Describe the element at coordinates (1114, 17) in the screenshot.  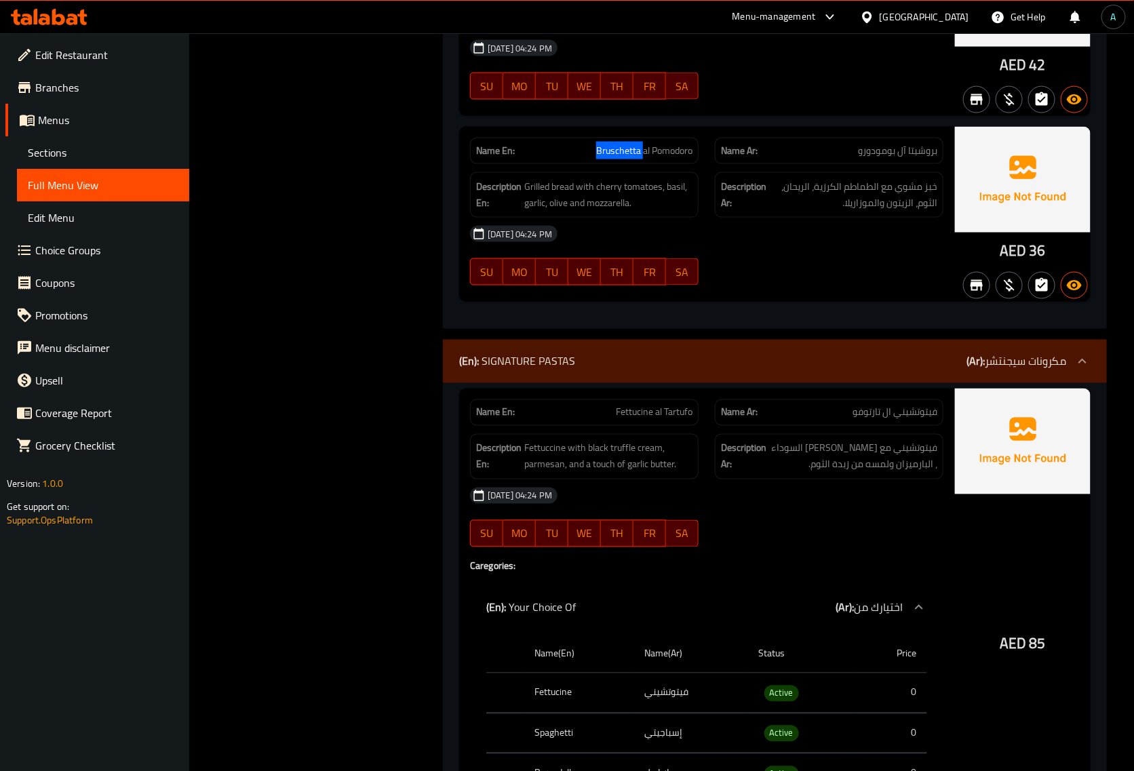
I see `span: A` at that location.